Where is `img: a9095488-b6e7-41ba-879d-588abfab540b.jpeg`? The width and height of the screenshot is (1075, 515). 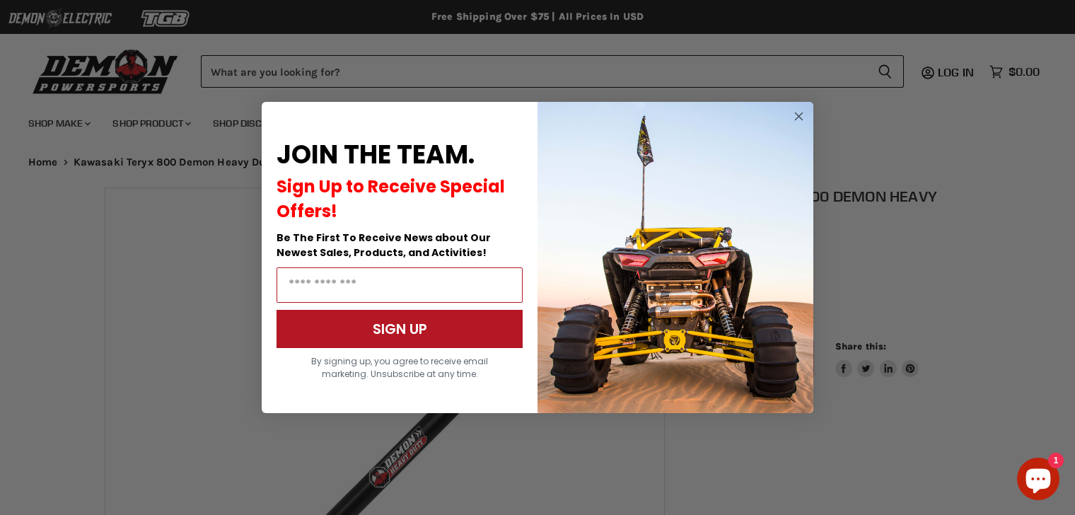 img: a9095488-b6e7-41ba-879d-588abfab540b.jpeg is located at coordinates (675, 257).